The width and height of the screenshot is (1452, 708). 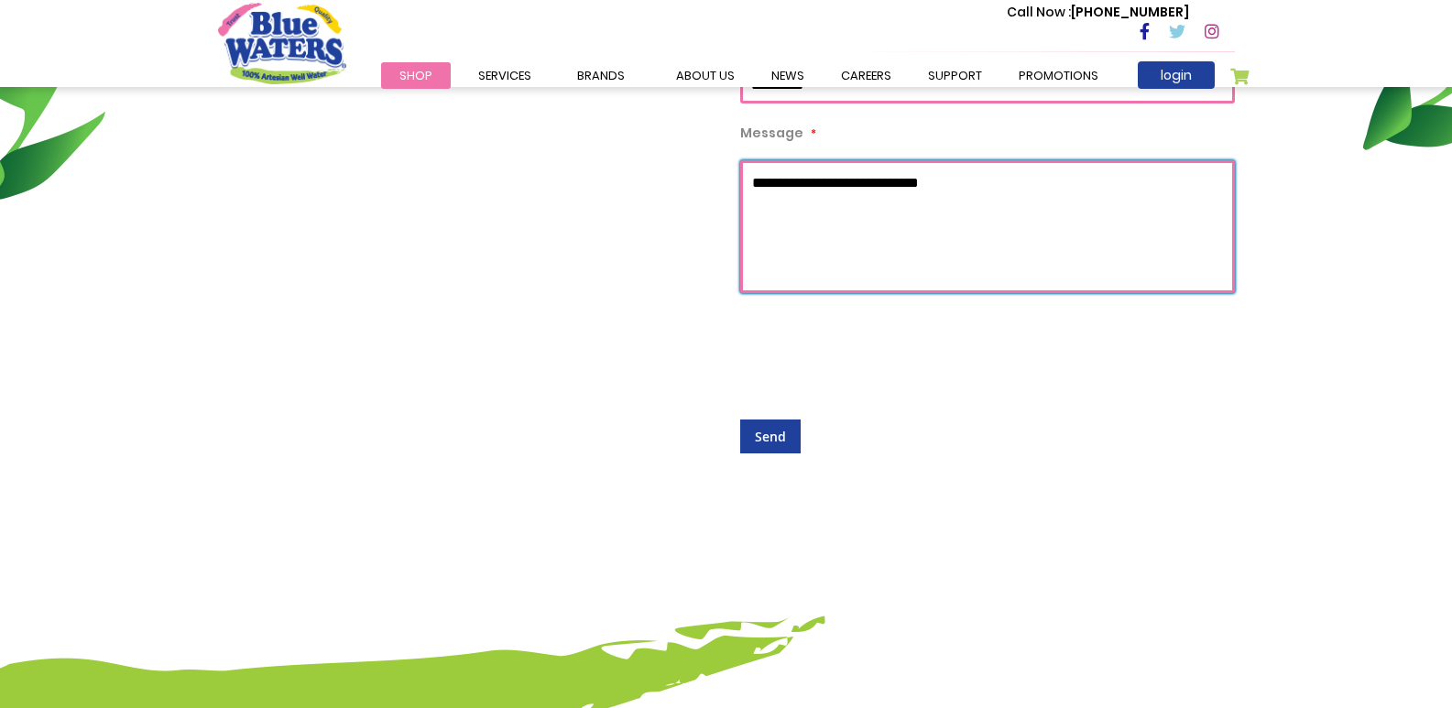 What do you see at coordinates (705, 75) in the screenshot?
I see `a: about us` at bounding box center [705, 75].